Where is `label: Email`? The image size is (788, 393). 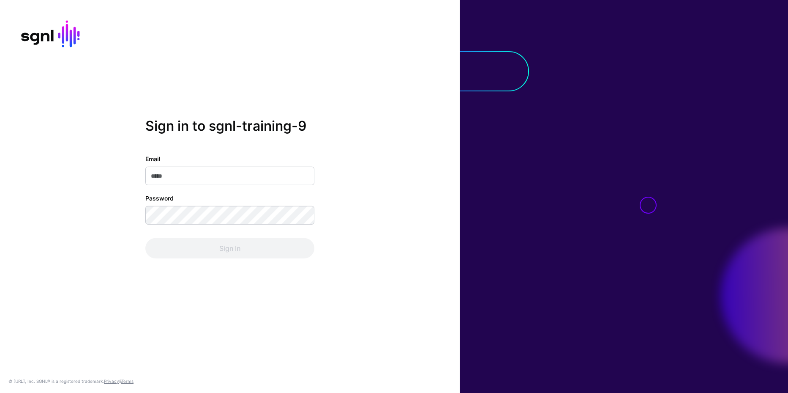 label: Email is located at coordinates (153, 159).